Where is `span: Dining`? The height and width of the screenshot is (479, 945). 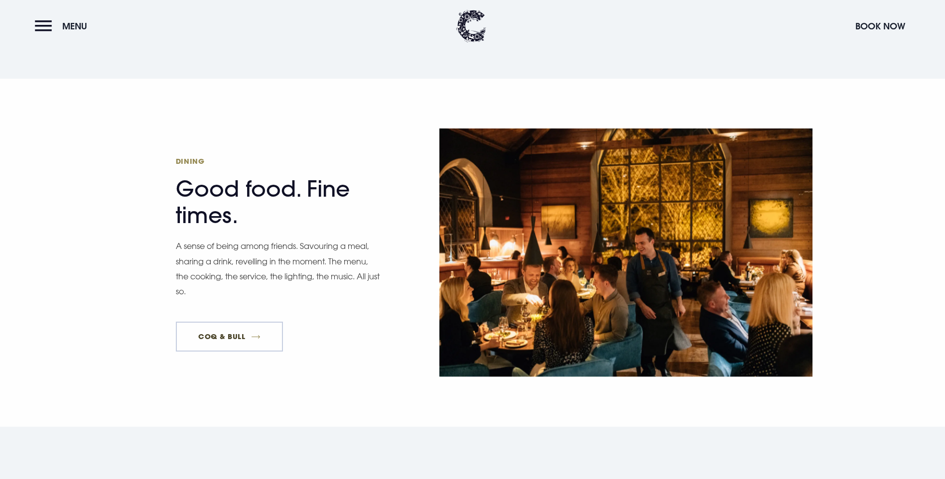 span: Dining is located at coordinates (273, 161).